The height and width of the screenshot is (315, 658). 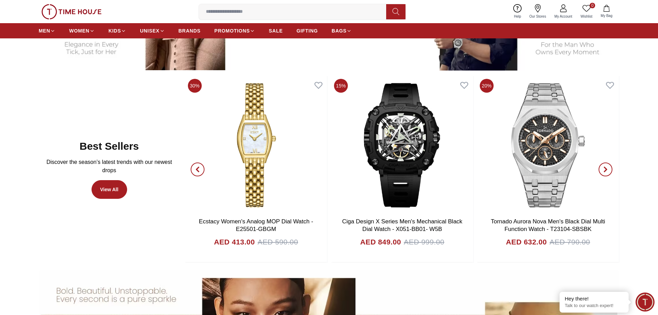 I want to click on a: WOMEN, so click(x=82, y=31).